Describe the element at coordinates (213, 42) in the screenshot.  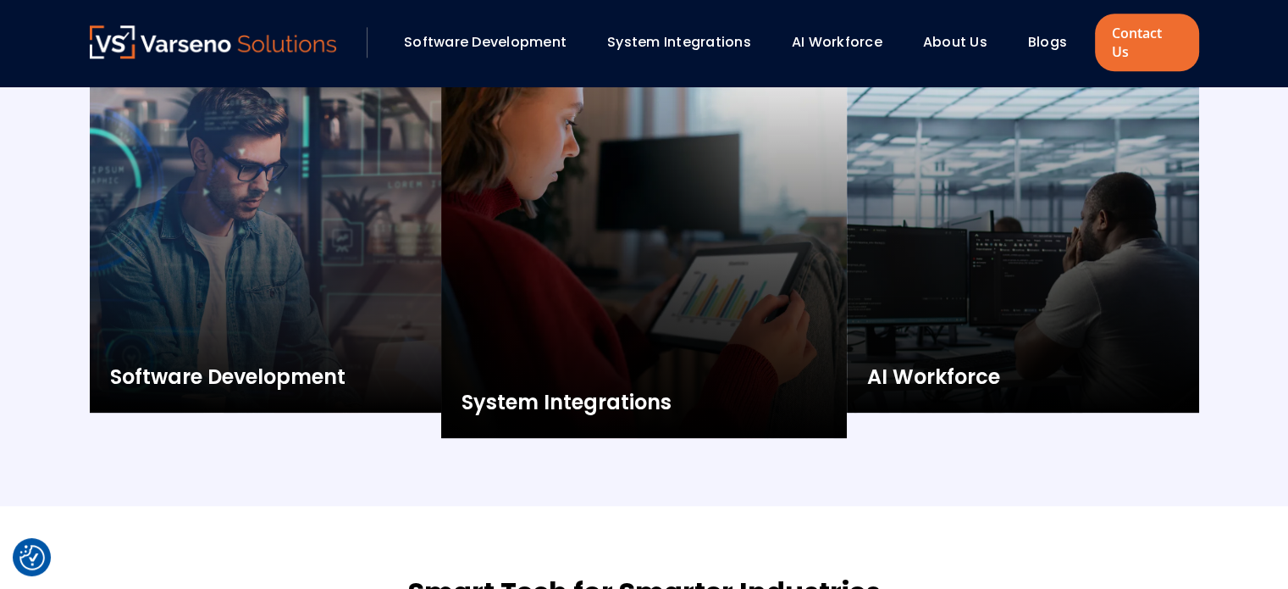
I see `a: Varseno Solutions – Product Engineering & IT Services` at that location.